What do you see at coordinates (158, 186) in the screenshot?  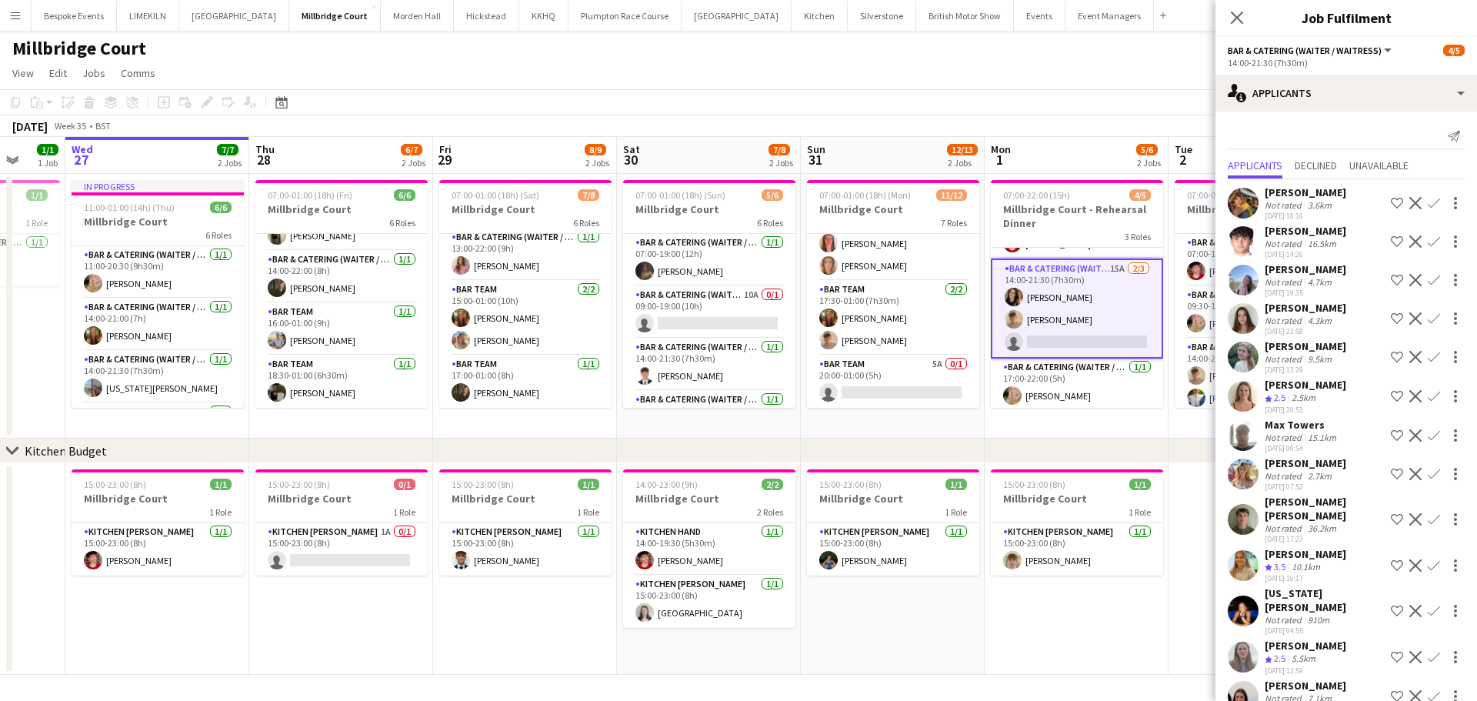 I see `div: In progress` at bounding box center [158, 186].